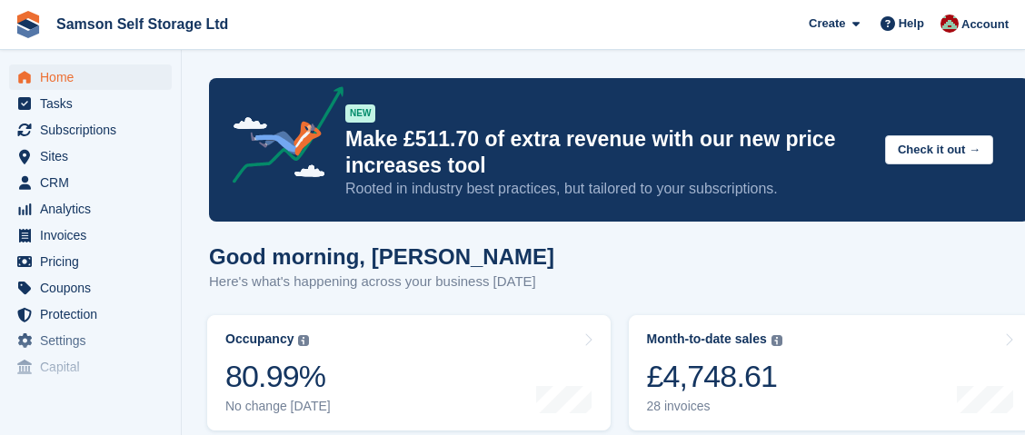 This screenshot has width=1025, height=435. I want to click on span: Sites, so click(94, 156).